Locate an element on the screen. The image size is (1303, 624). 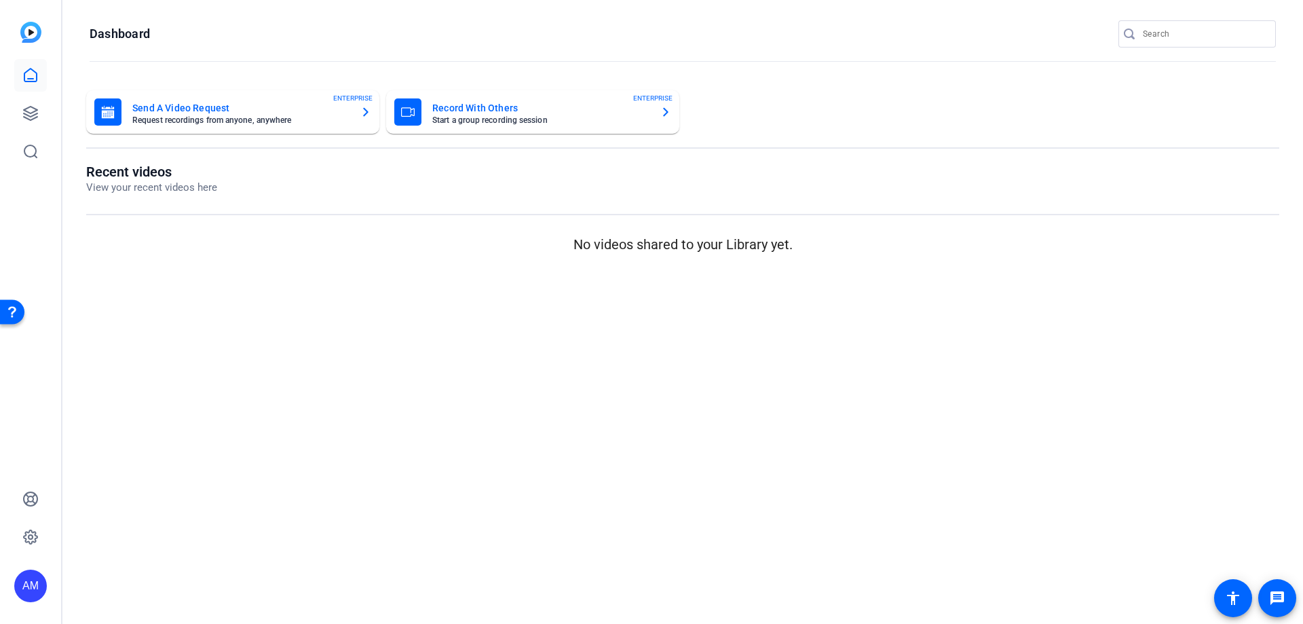
h1: Dashboard is located at coordinates (119, 34).